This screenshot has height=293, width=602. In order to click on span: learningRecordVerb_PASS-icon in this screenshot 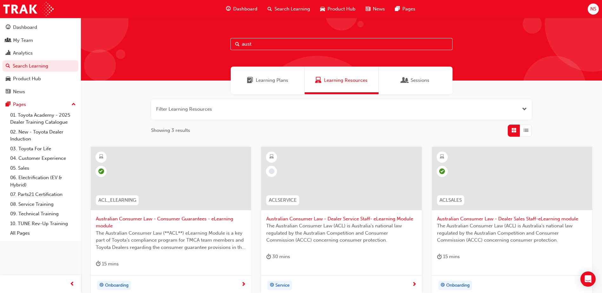, I will do `click(442, 171)`.